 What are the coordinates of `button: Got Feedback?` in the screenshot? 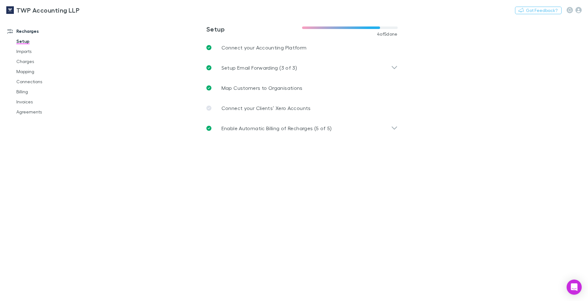 It's located at (539, 10).